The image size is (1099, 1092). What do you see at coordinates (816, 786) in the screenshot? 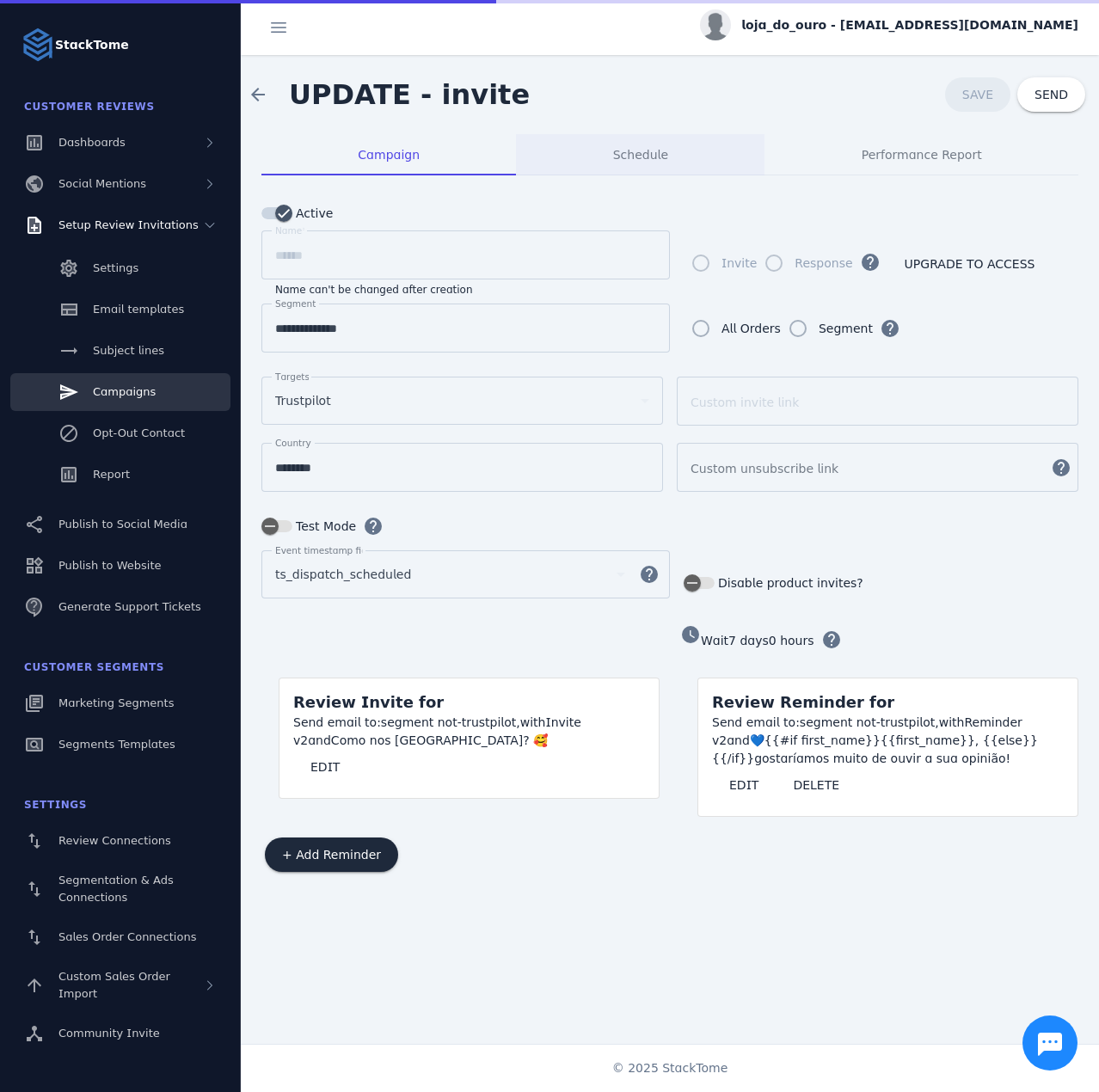
I see `button: DELETE` at bounding box center [816, 786].